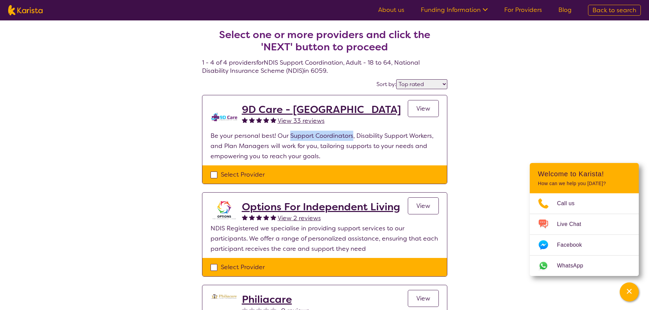 Image resolution: width=649 pixels, height=310 pixels. I want to click on a: View 2 reviews, so click(299, 218).